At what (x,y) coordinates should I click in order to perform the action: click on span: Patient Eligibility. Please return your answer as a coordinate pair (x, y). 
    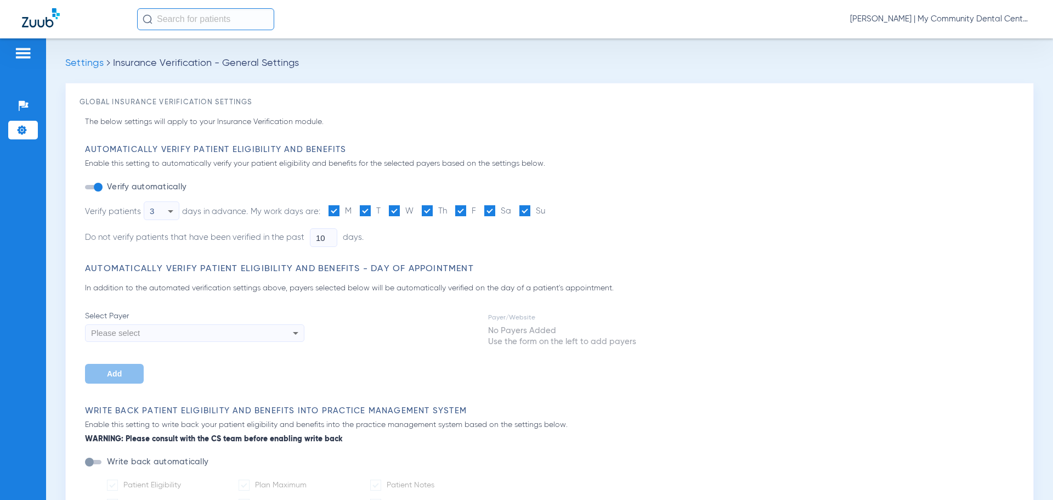
    Looking at the image, I should click on (152, 485).